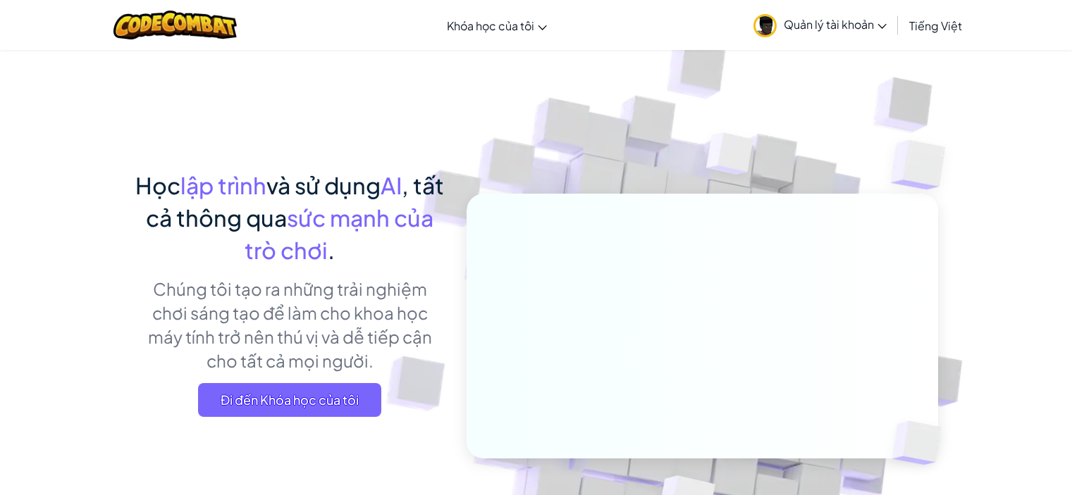  Describe the element at coordinates (324, 185) in the screenshot. I see `span: và sử dụng` at that location.